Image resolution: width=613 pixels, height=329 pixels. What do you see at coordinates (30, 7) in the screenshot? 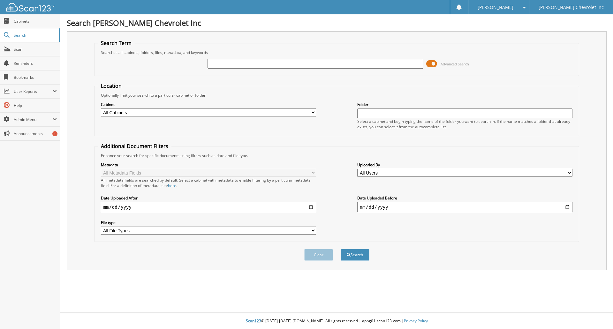
I see `img: scan123-logo-white.svg` at bounding box center [30, 7].